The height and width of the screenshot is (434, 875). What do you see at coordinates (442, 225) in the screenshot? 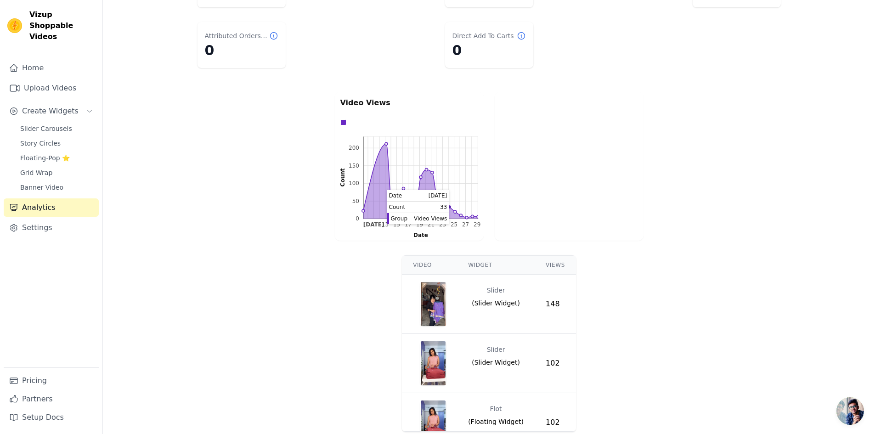
I see `text: 23` at bounding box center [442, 225].